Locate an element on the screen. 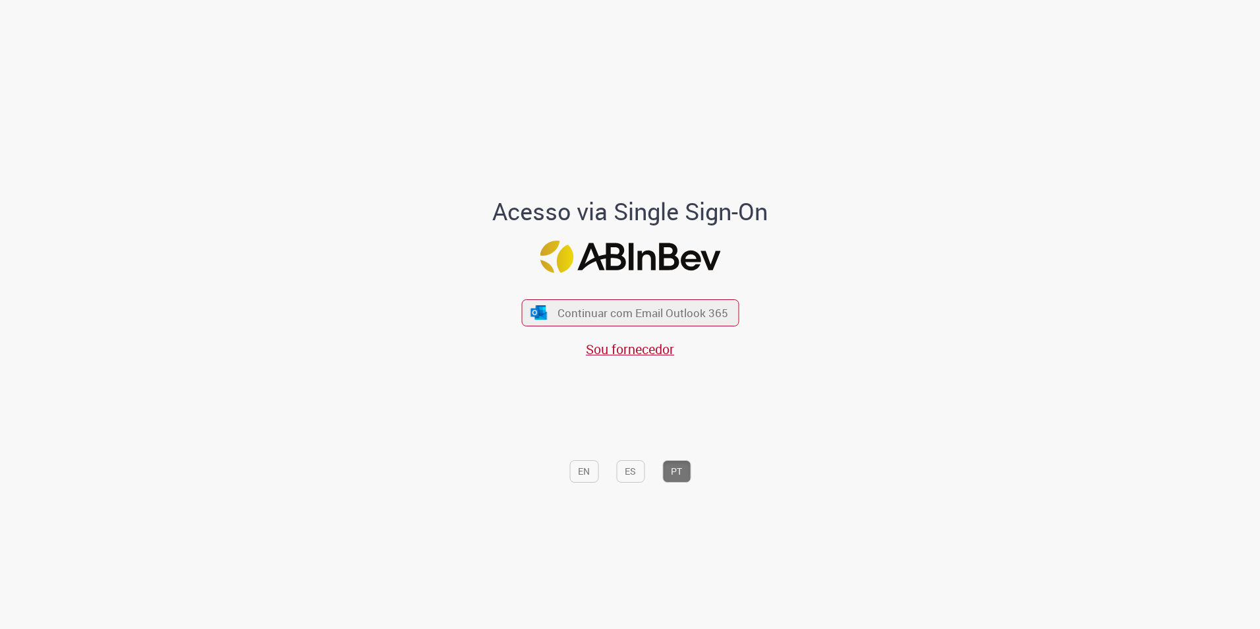 This screenshot has width=1260, height=629. h1: Acesso via Single Sign-On is located at coordinates (630, 212).